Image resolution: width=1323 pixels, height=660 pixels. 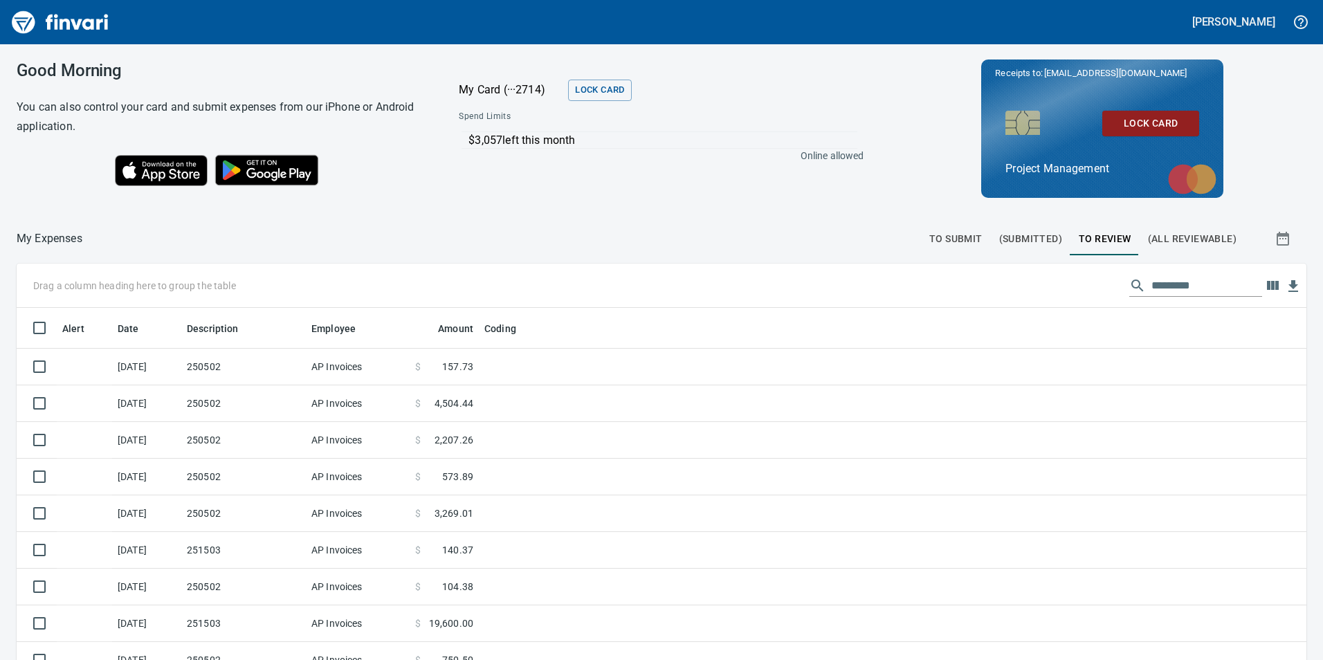 I want to click on p: Project Management, so click(x=1102, y=169).